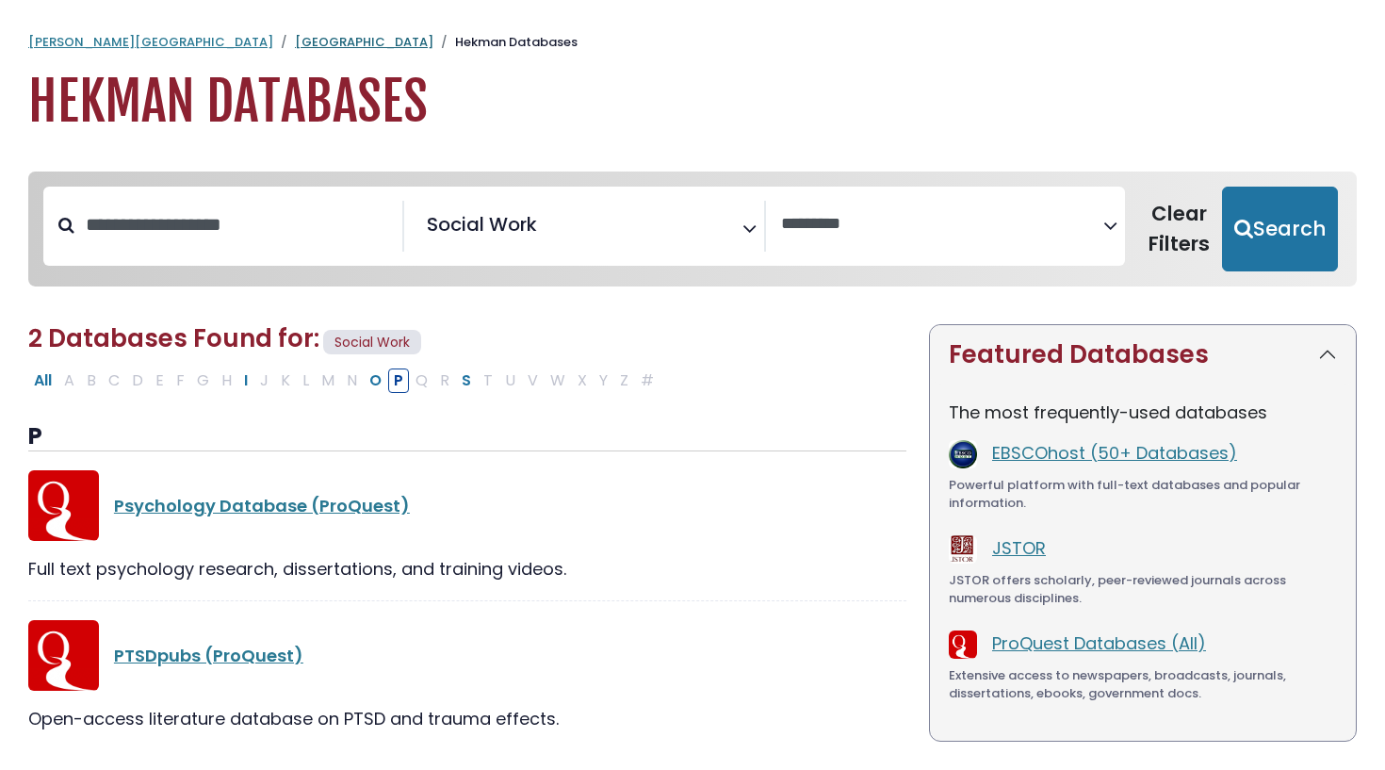  What do you see at coordinates (1115, 452) in the screenshot?
I see `a: EBSCOhost (50+ Databases)` at bounding box center [1115, 452].